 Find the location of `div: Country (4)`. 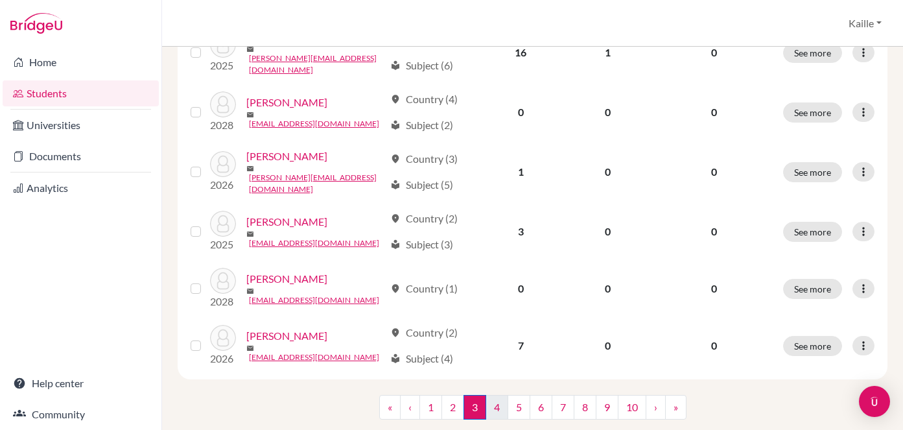

div: Country (4) is located at coordinates (424, 99).